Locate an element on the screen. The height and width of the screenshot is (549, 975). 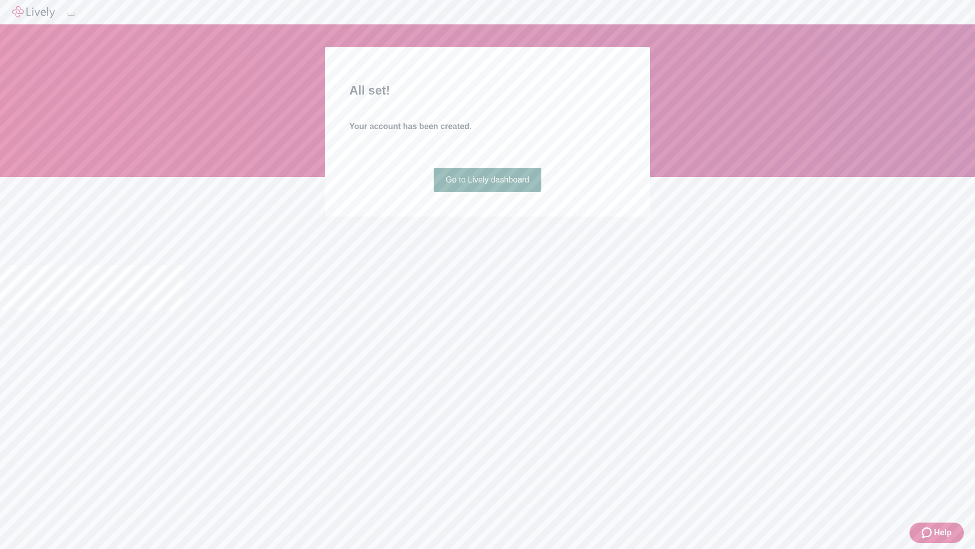
a: Go to Lively dashboard is located at coordinates (488, 180).